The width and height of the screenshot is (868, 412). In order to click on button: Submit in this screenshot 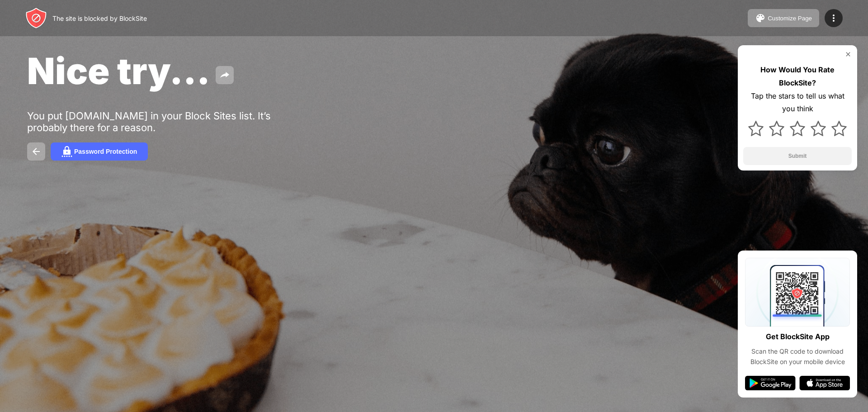, I will do `click(797, 156)`.